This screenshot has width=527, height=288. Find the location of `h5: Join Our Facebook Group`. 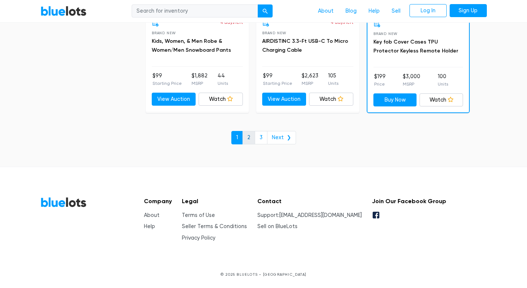

h5: Join Our Facebook Group is located at coordinates (409, 201).